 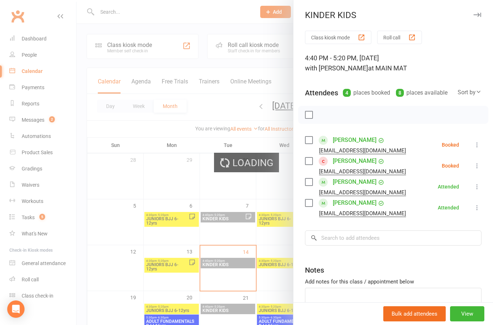 I want to click on button: Bulk add attendees, so click(x=414, y=313).